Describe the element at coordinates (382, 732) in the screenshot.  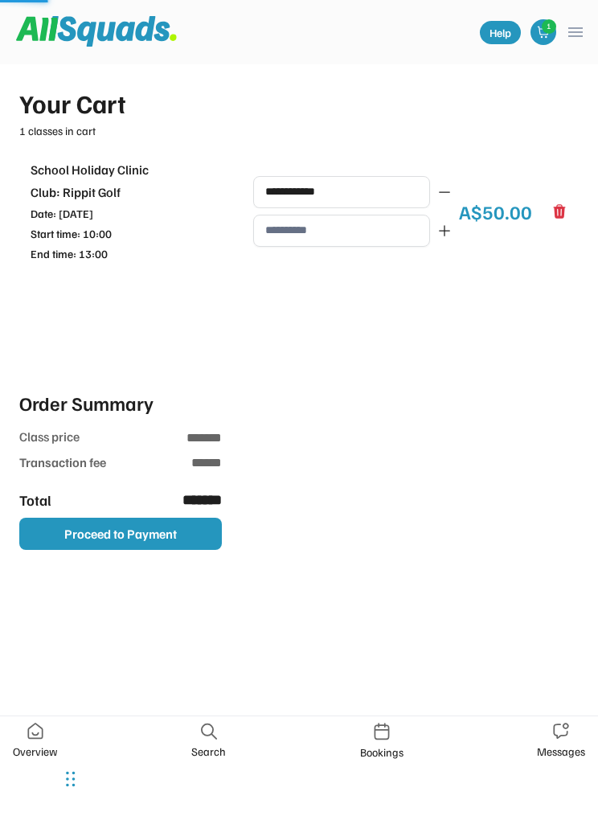
I see `img: Icon%20%2835%29.svg` at that location.